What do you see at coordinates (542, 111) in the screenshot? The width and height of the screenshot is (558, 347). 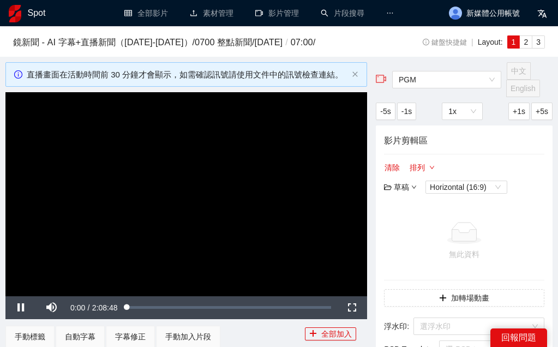 I see `span: +5s` at bounding box center [542, 111].